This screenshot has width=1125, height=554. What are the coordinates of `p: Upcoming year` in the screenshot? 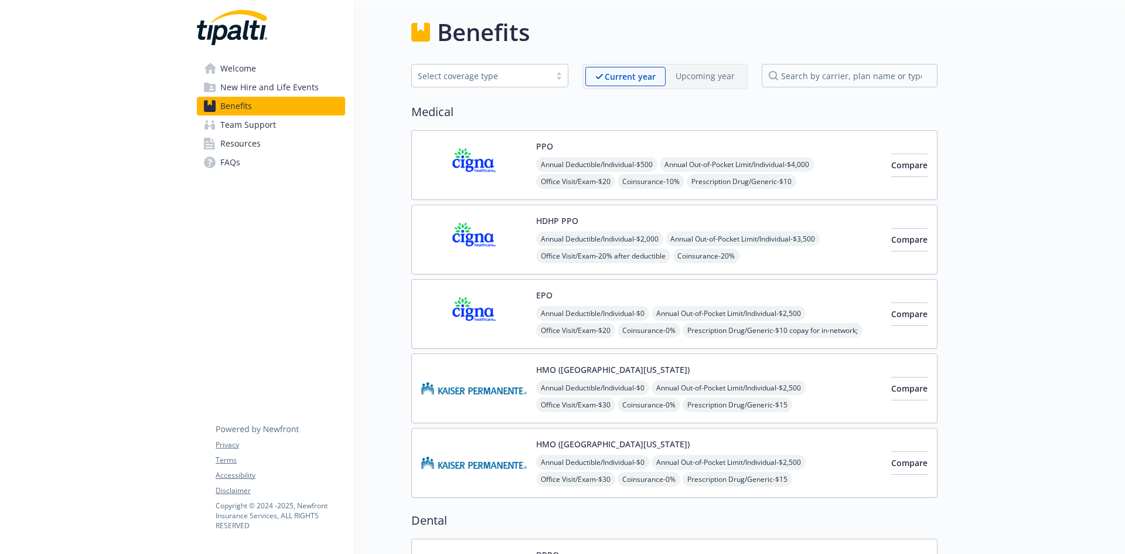 It's located at (705, 76).